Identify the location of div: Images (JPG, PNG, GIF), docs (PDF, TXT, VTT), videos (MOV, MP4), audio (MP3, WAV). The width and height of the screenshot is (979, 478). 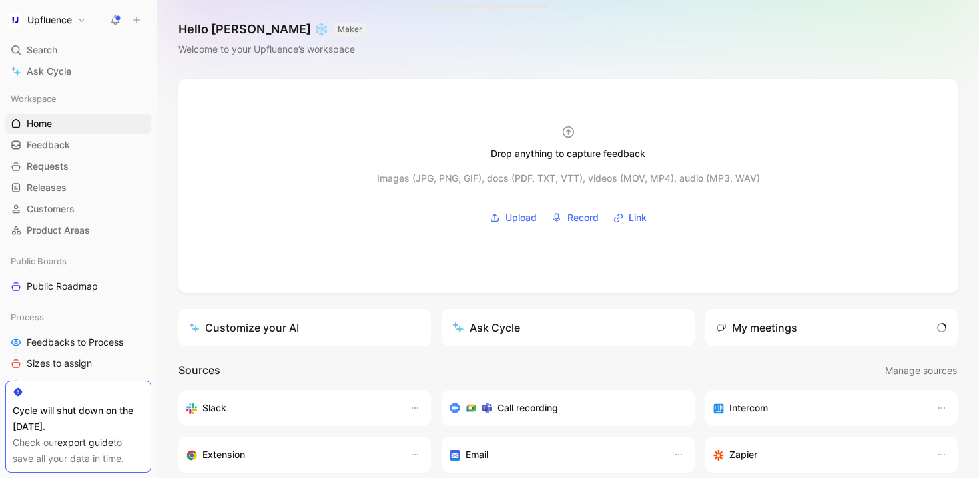
(568, 179).